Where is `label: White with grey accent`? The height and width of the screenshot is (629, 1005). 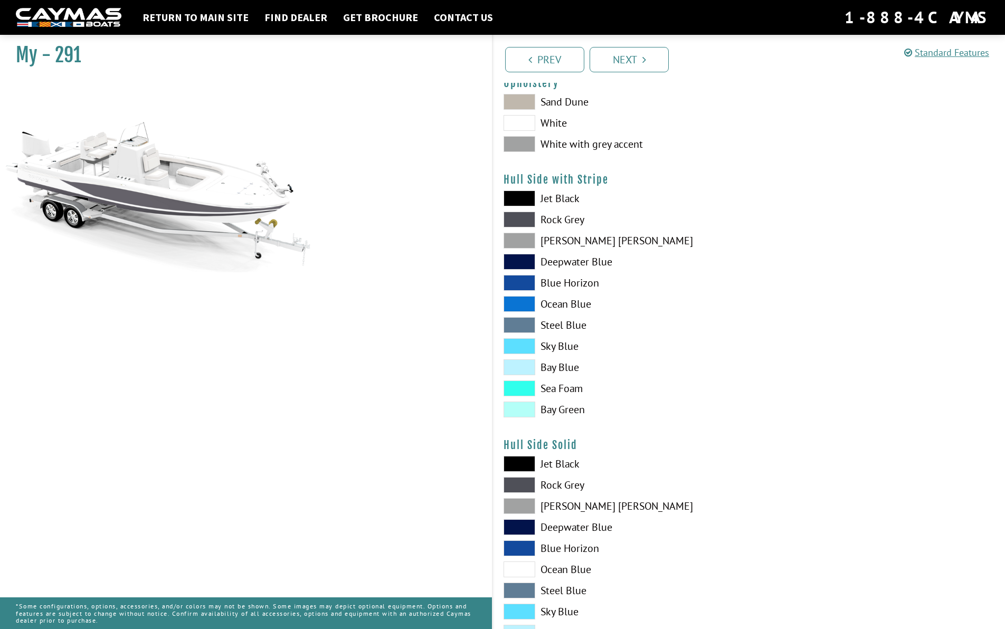 label: White with grey accent is located at coordinates (621, 144).